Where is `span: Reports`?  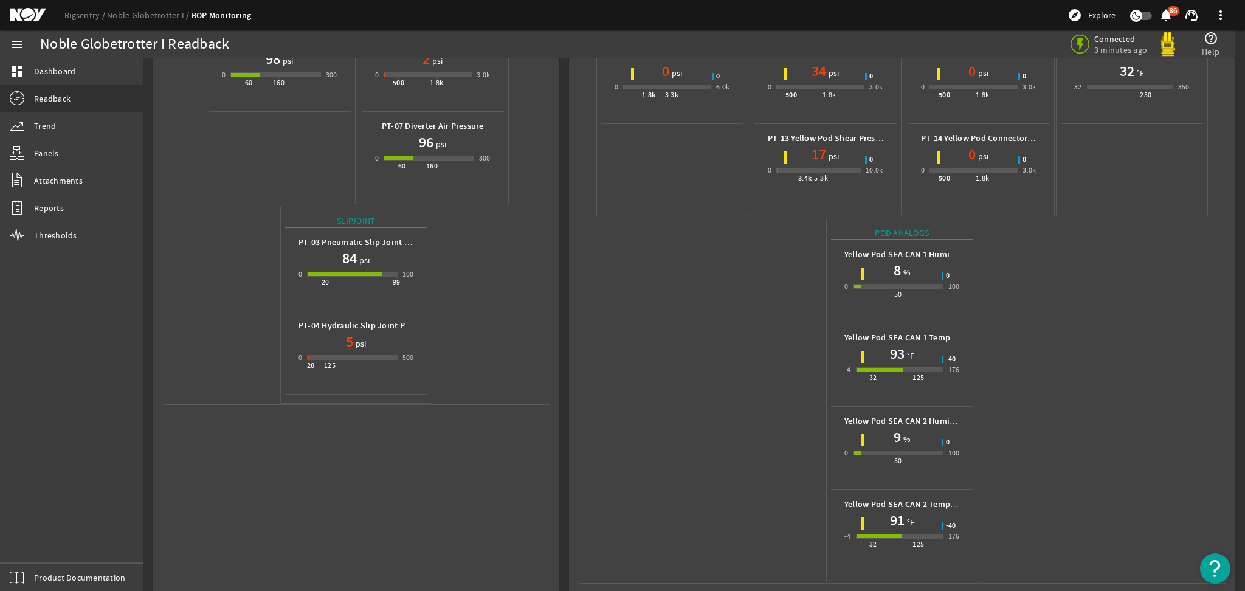
span: Reports is located at coordinates (49, 208).